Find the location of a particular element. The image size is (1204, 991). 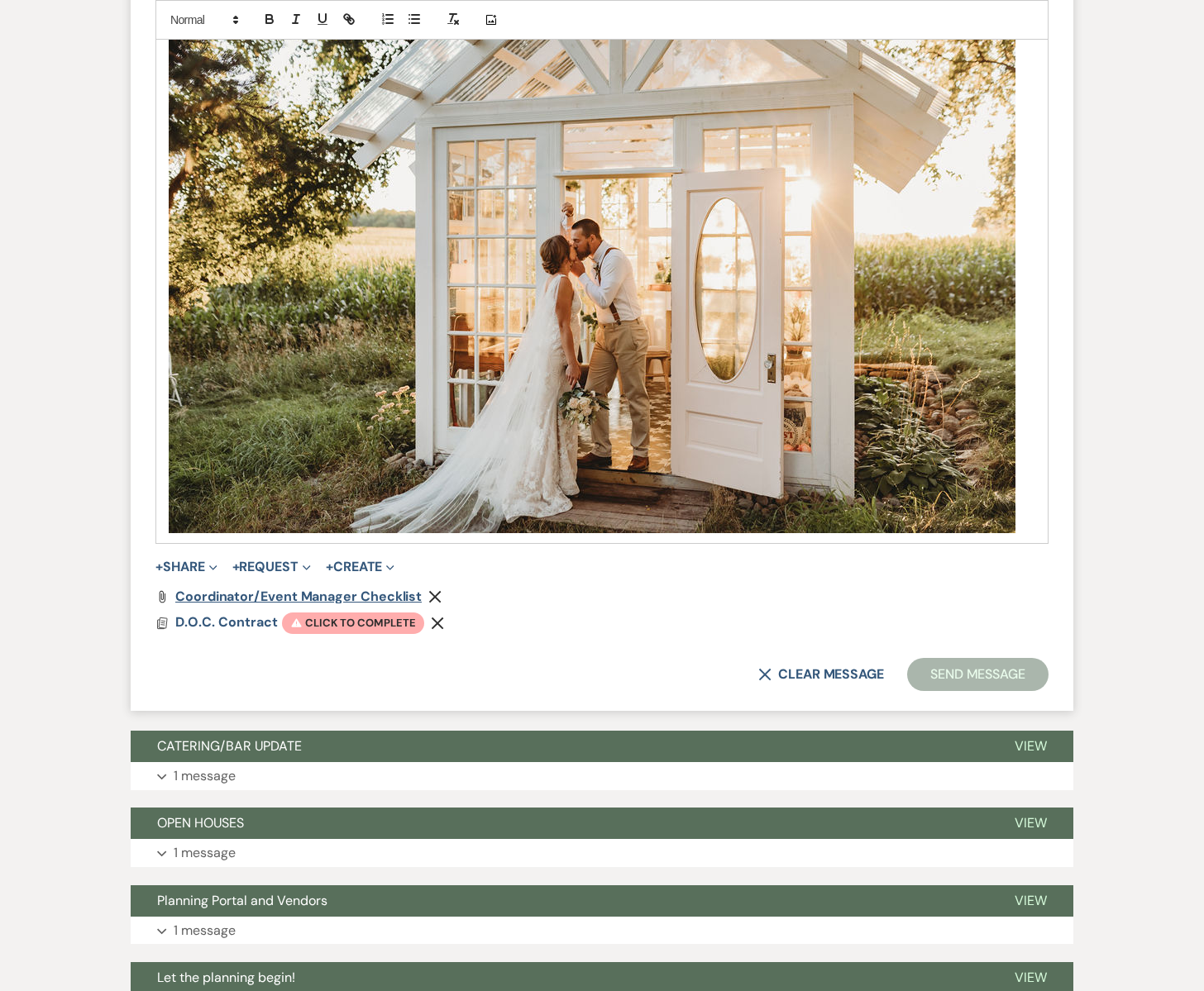

span: CATERING/BAR UPDATE is located at coordinates (229, 745).